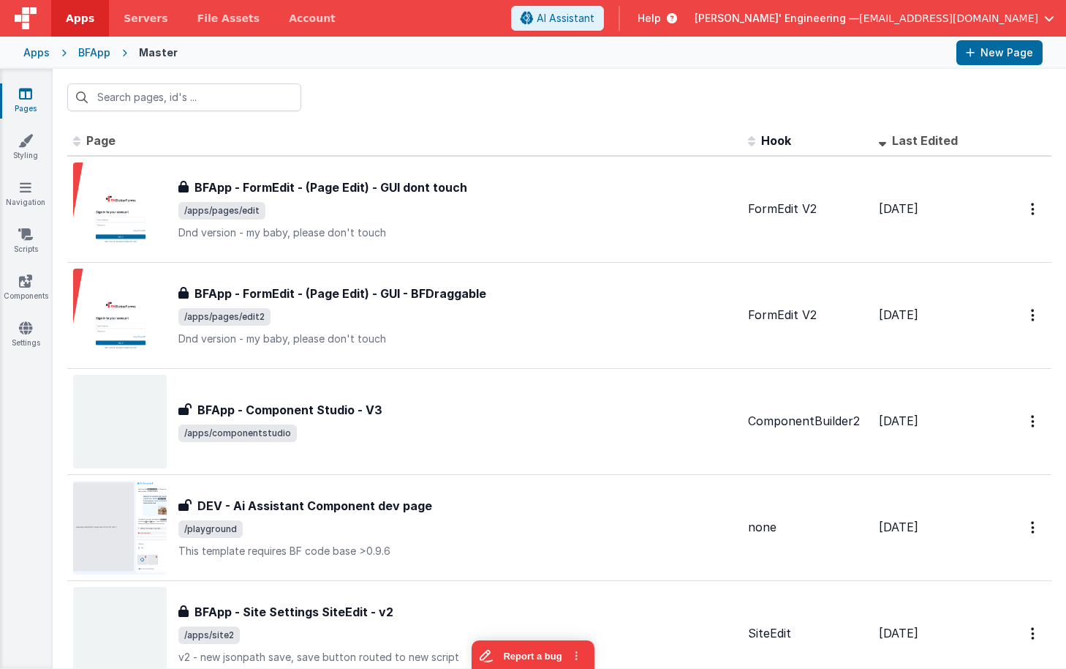 The width and height of the screenshot is (1066, 669). What do you see at coordinates (340, 293) in the screenshot?
I see `h3: BFApp - FormEdit - (Page Edit) - GUI - BFDraggable` at bounding box center [340, 293].